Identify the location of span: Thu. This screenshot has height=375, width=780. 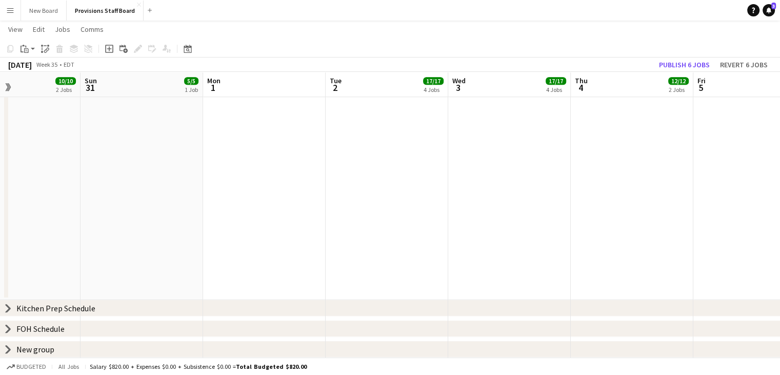
(581, 81).